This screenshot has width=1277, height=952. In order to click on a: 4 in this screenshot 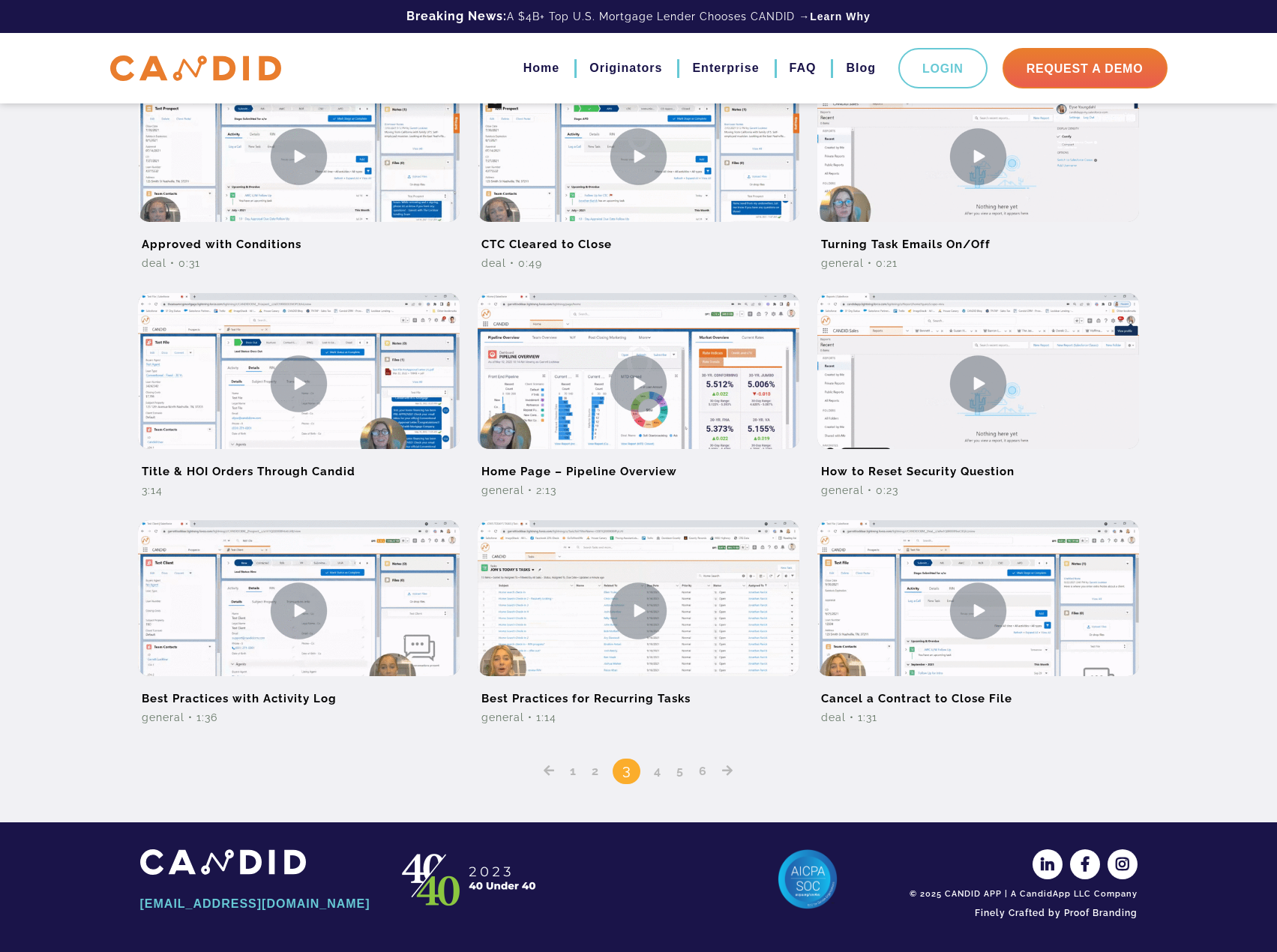, I will do `click(657, 770)`.